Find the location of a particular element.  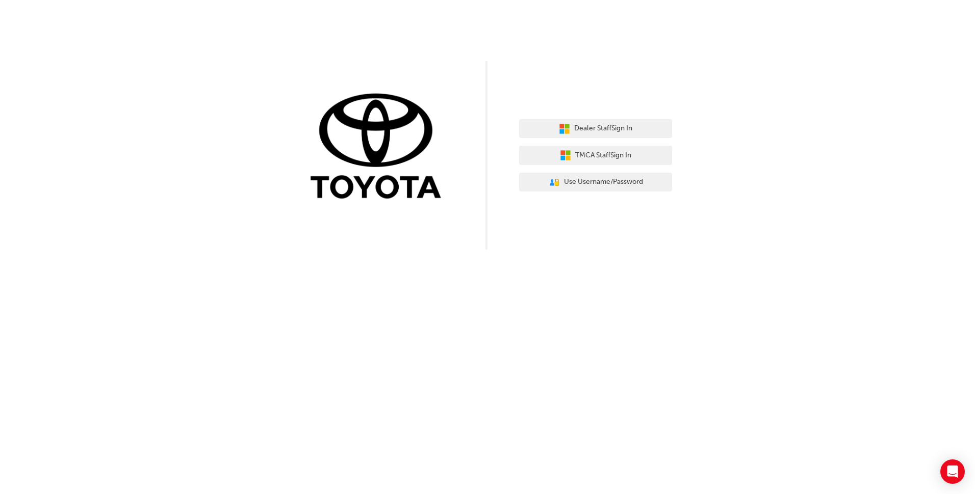

img: Trak is located at coordinates (379, 147).